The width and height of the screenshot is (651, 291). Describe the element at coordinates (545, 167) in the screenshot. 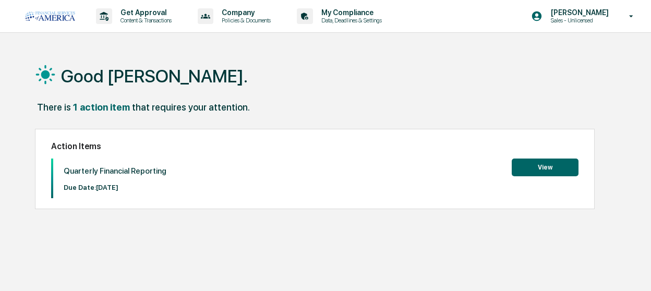

I see `button: View` at that location.